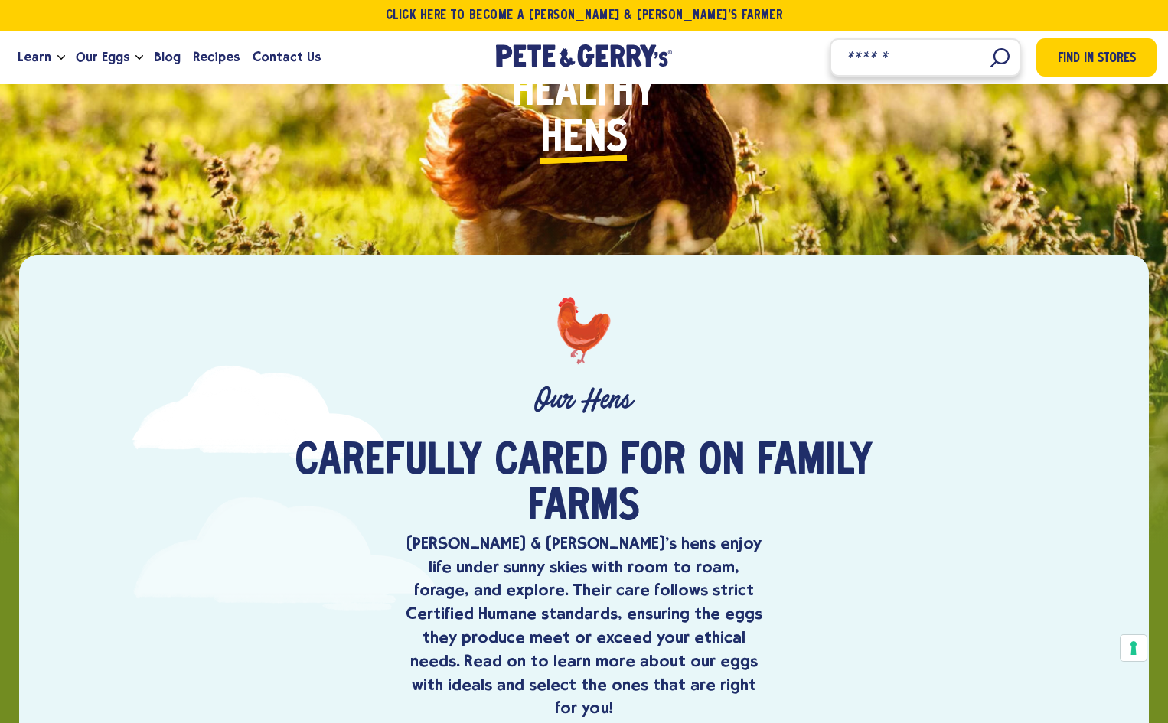 The image size is (1168, 723). What do you see at coordinates (1097, 59) in the screenshot?
I see `span: Find in Stores` at bounding box center [1097, 59].